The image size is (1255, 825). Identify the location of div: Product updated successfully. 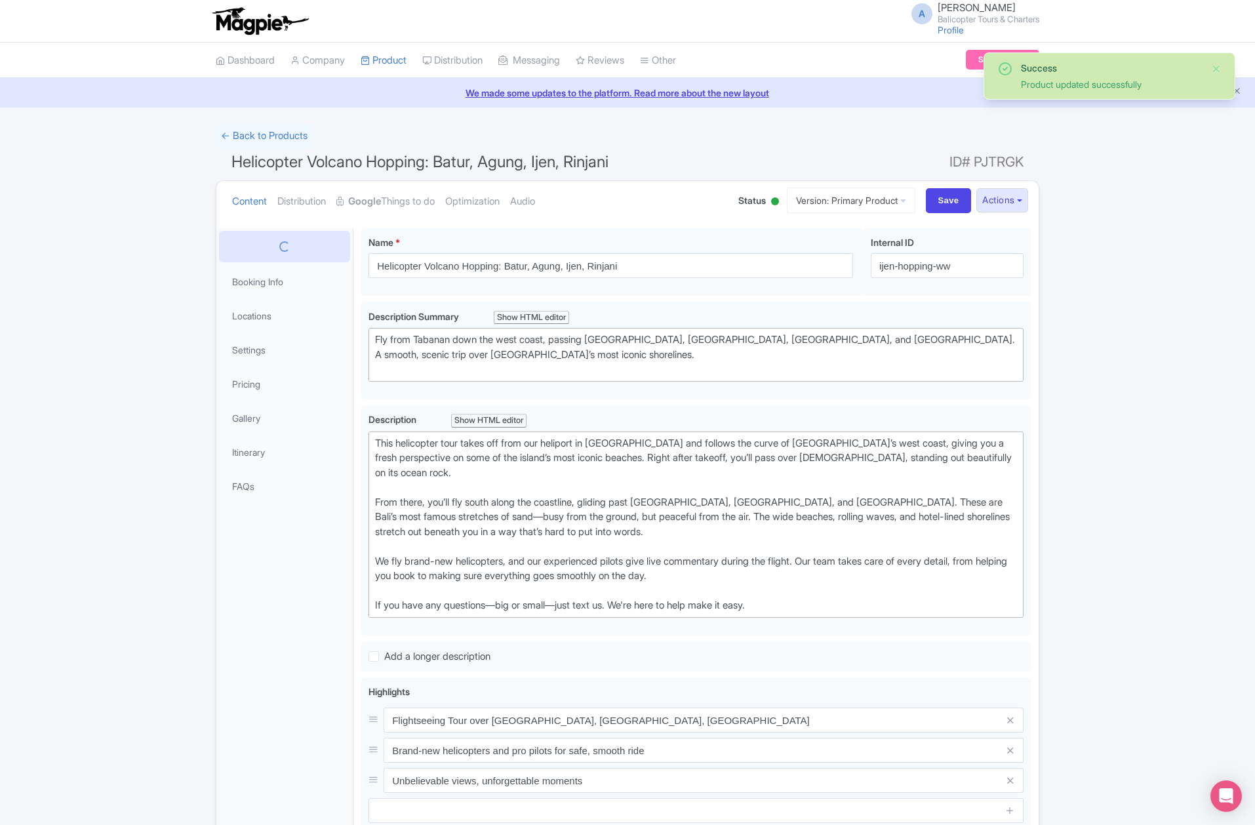
(1111, 84).